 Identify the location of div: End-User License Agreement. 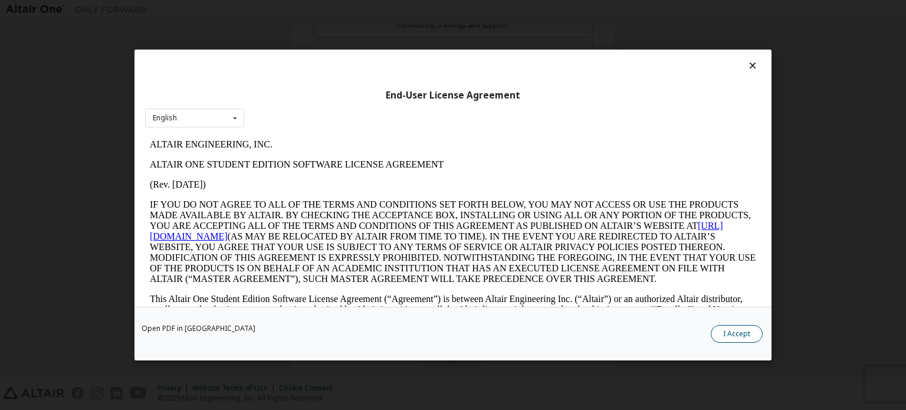
(453, 96).